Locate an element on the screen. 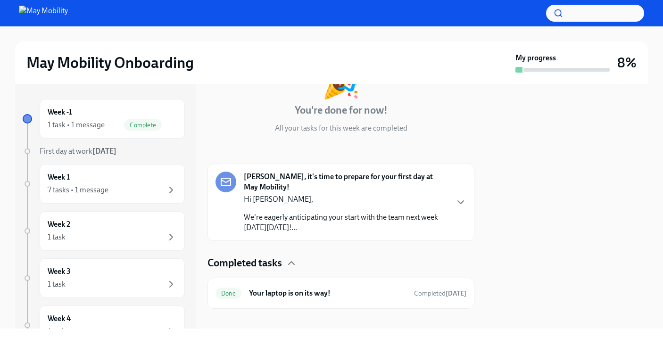 This screenshot has height=338, width=663. a: Week -11 task • 1 messageComplete is located at coordinates (104, 119).